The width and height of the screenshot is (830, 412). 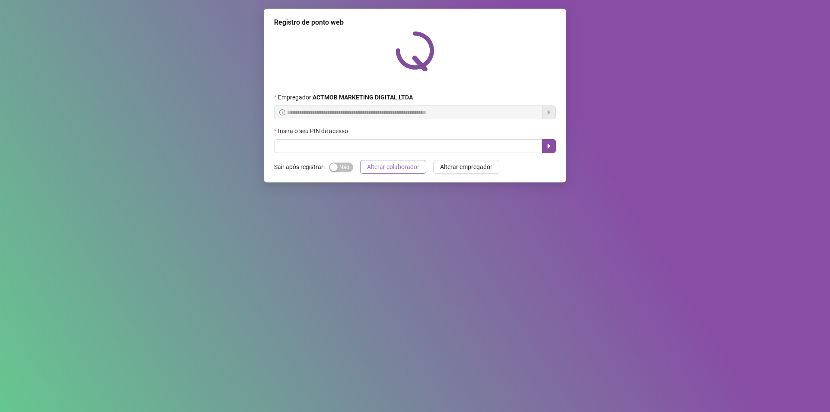 I want to click on img: QRPoint, so click(x=415, y=51).